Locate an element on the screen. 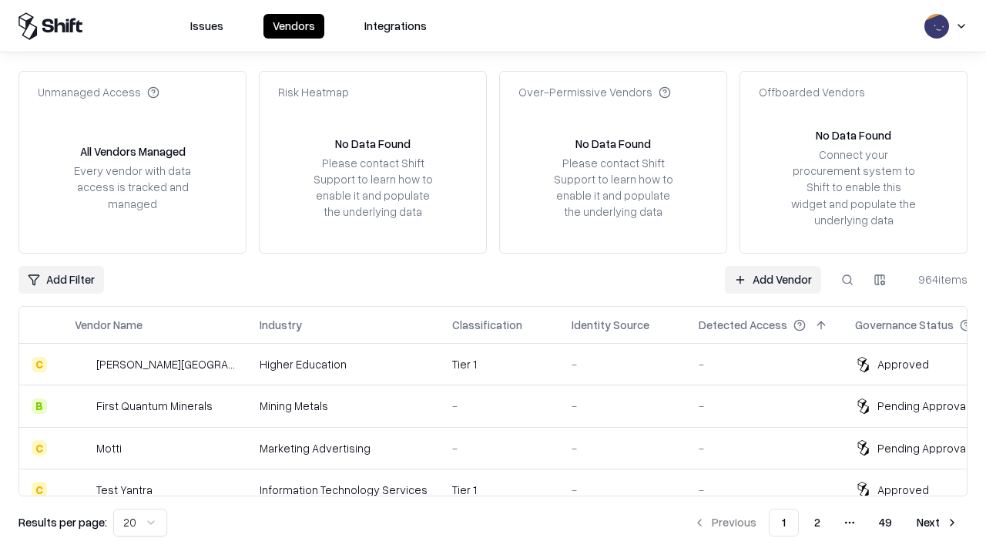  div: Test Yantra is located at coordinates (124, 489).